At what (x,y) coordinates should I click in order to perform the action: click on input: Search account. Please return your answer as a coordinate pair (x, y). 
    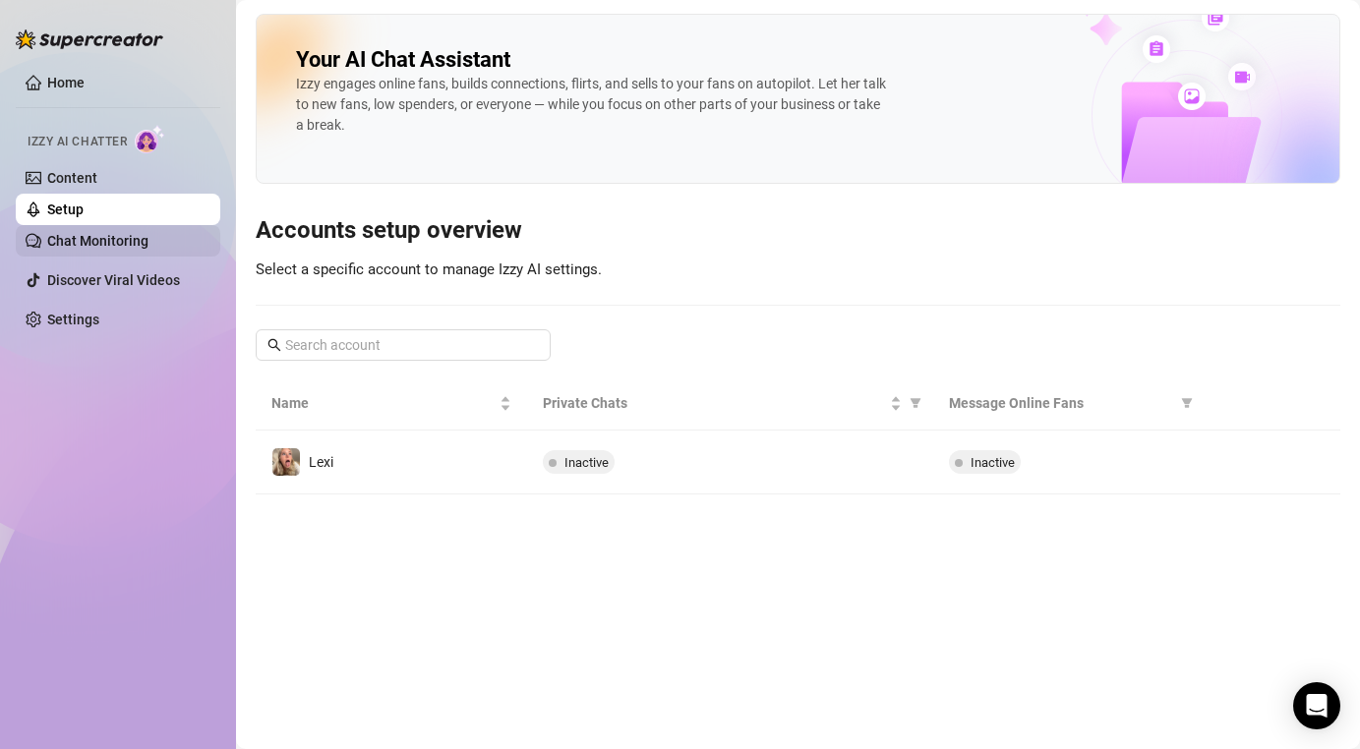
    Looking at the image, I should click on (404, 345).